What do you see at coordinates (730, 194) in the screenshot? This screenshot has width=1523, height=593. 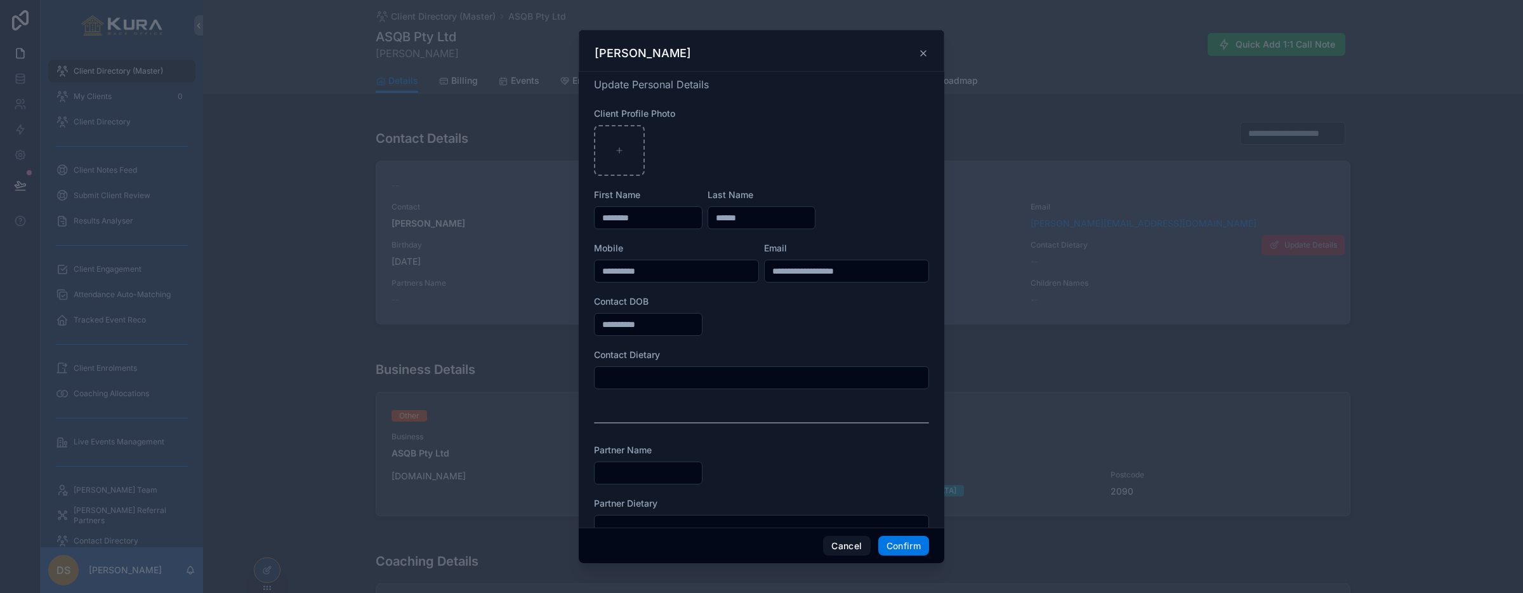 I see `span: Last Name` at bounding box center [730, 194].